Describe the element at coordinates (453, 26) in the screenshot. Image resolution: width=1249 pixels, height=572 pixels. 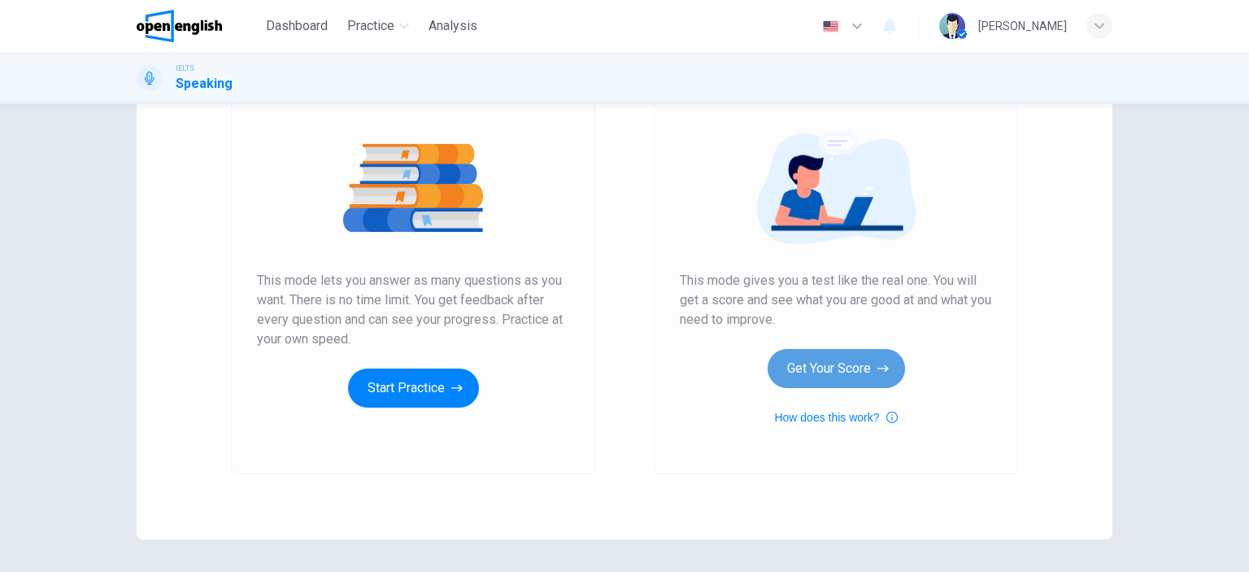
I see `button: Analysis` at that location.